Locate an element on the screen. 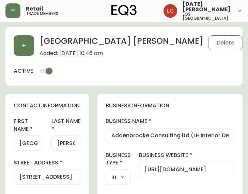 This screenshot has width=248, height=194. img: logo is located at coordinates (124, 10).